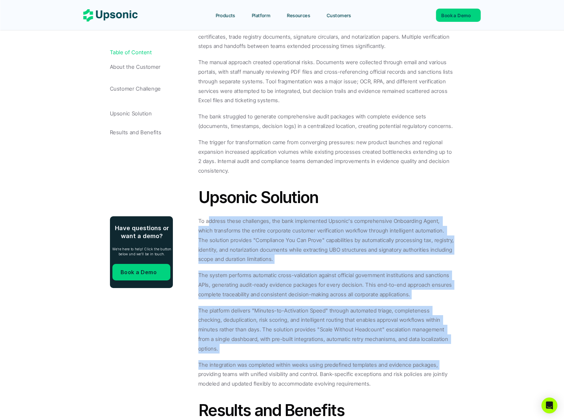 This screenshot has height=420, width=564. I want to click on p: The platform delivers "Minutes-to-Activation Speed" through automated triage, completeness checki..., so click(326, 330).